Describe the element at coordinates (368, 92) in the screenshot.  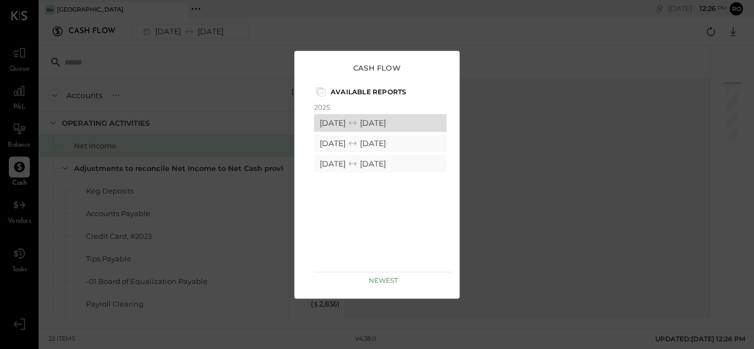
I see `p: Available Reports` at that location.